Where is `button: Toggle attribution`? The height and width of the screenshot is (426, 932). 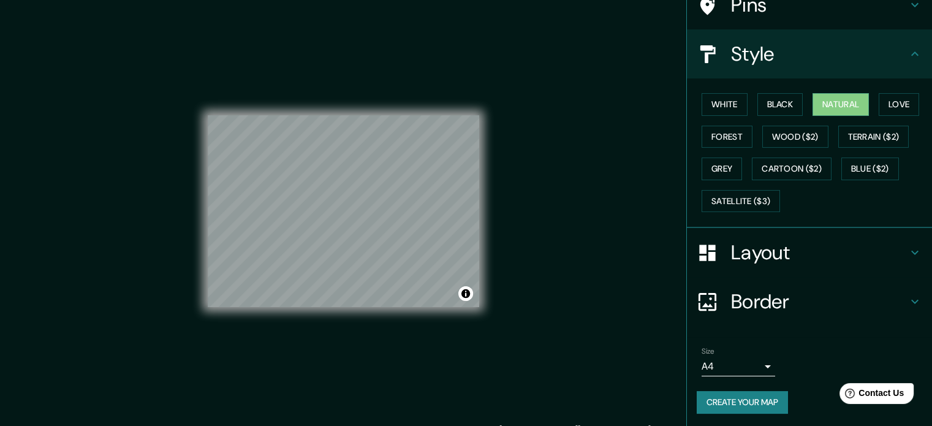 button: Toggle attribution is located at coordinates (466, 294).